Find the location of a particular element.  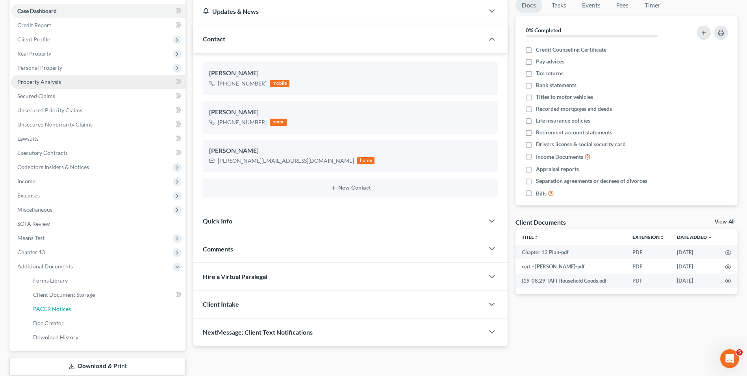

span: Hire a Virtual Paralegal is located at coordinates (235, 276).